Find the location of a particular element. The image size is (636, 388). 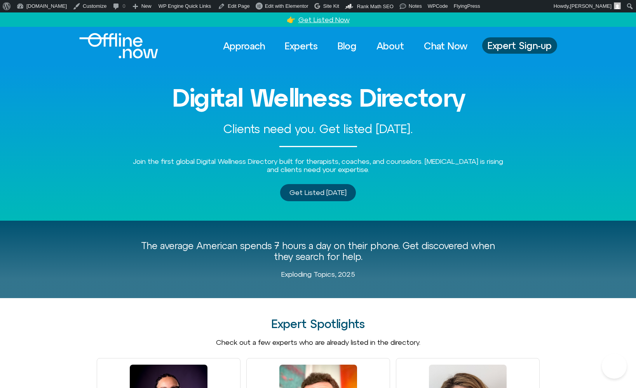

span: Check out a few experts who are already listed in the directory. is located at coordinates (318, 342).